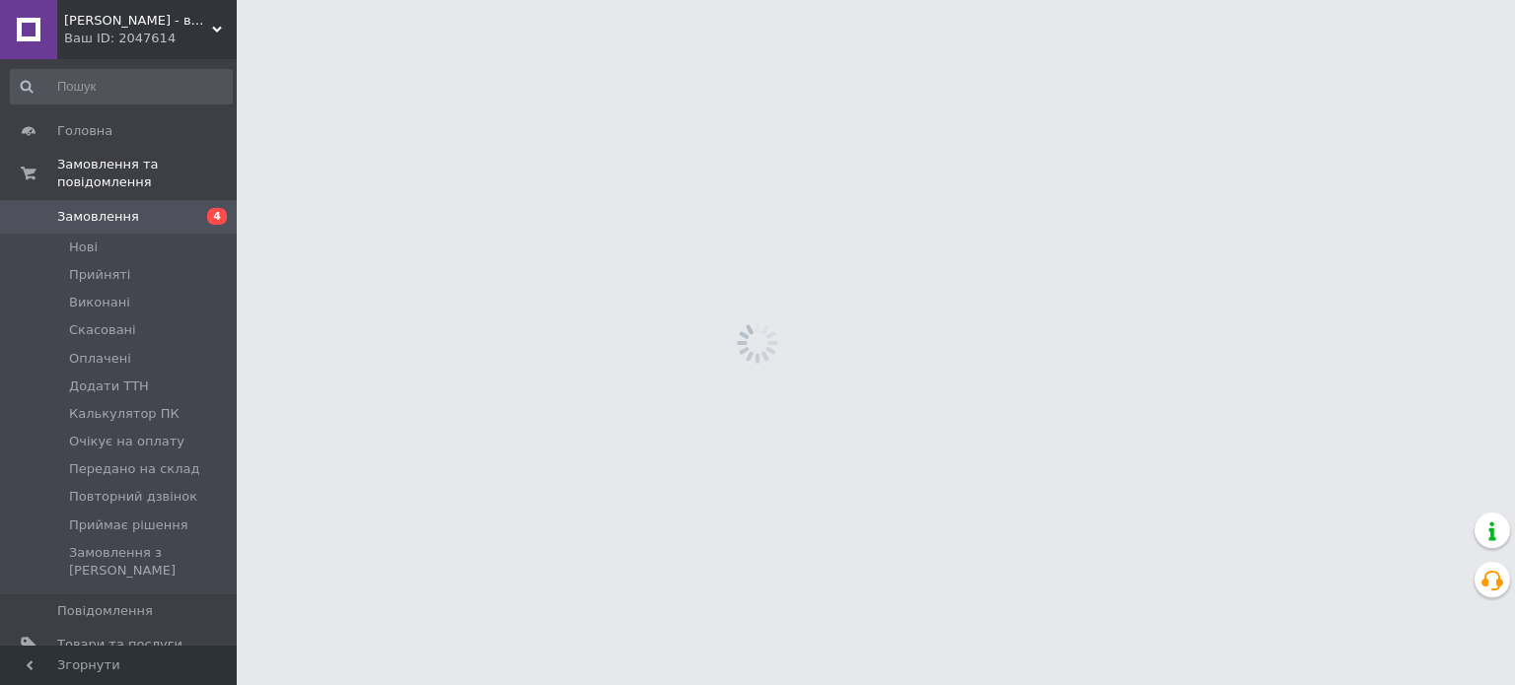 This screenshot has height=685, width=1515. What do you see at coordinates (147, 174) in the screenshot?
I see `span: Замовлення та повідомлення` at bounding box center [147, 174].